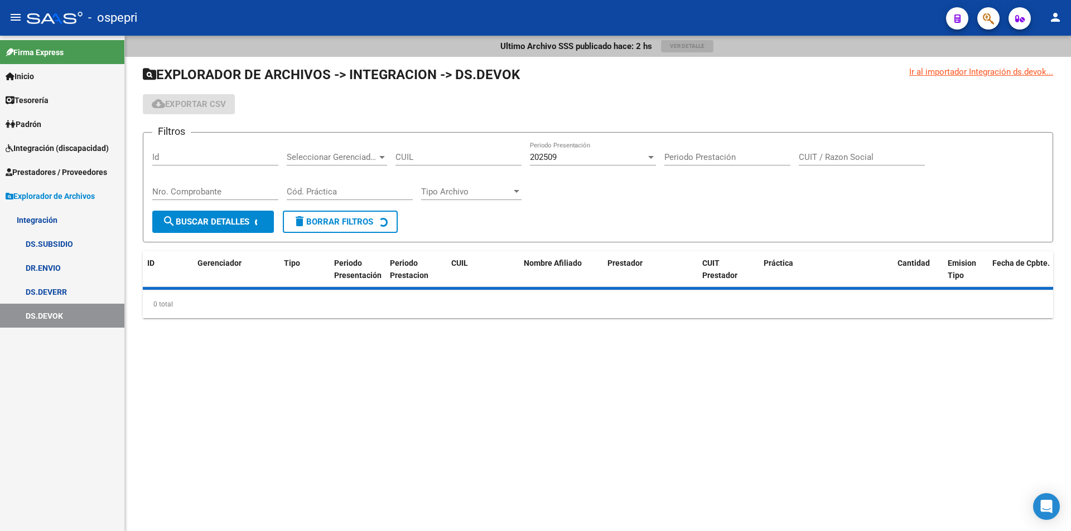 The image size is (1071, 531). I want to click on div: Ir al importador Integración ds.devok..., so click(981, 72).